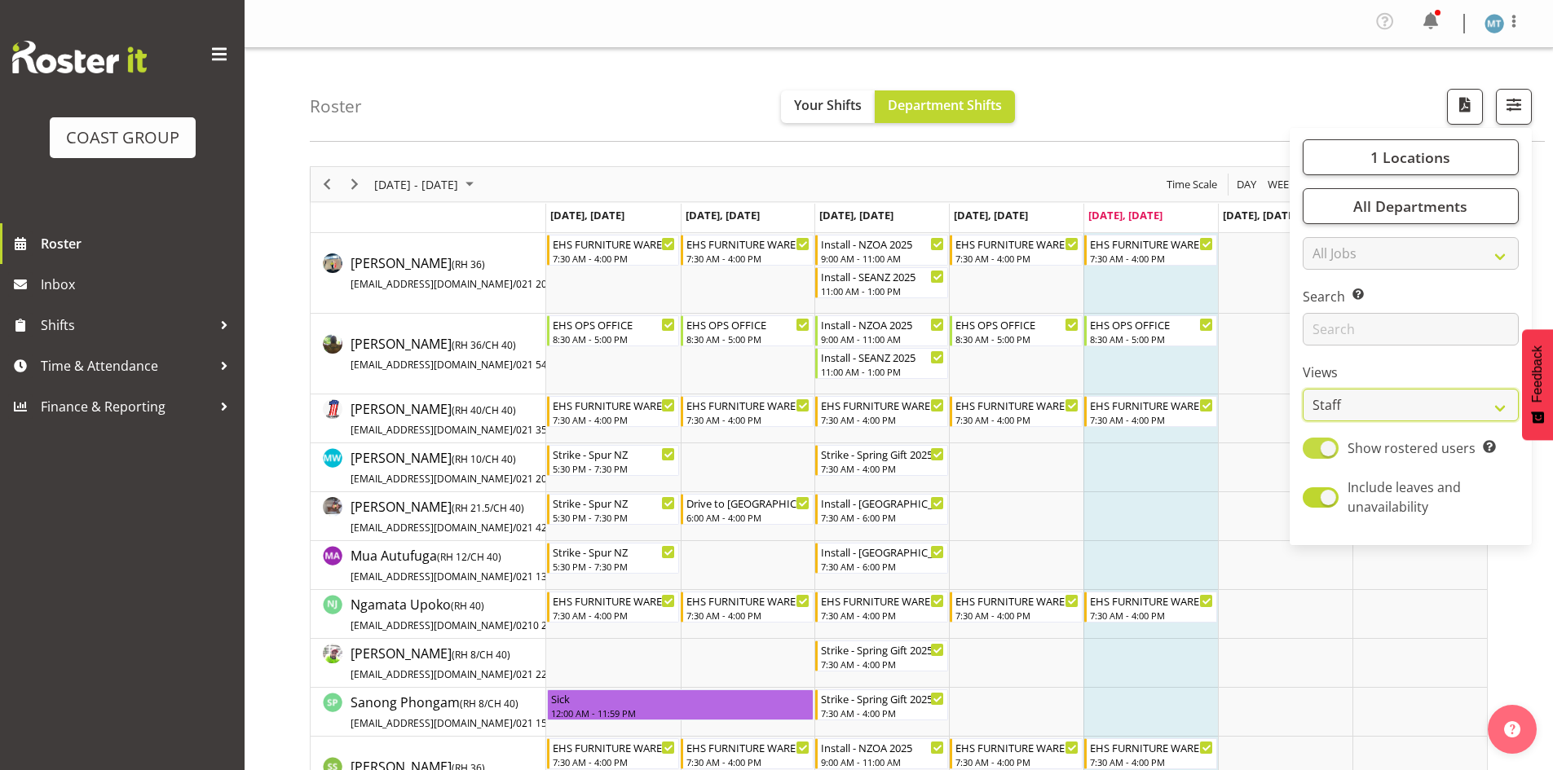 The image size is (1553, 770). Describe the element at coordinates (1410, 157) in the screenshot. I see `button: 1 Locations` at that location.